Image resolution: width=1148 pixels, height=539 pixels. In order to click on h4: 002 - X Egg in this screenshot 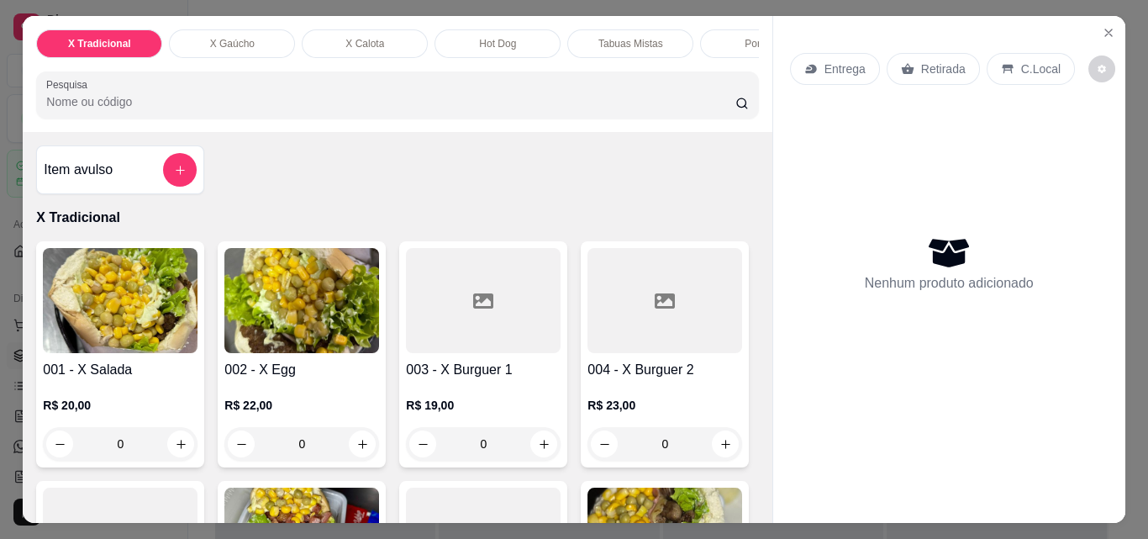, I will do `click(302, 370)`.